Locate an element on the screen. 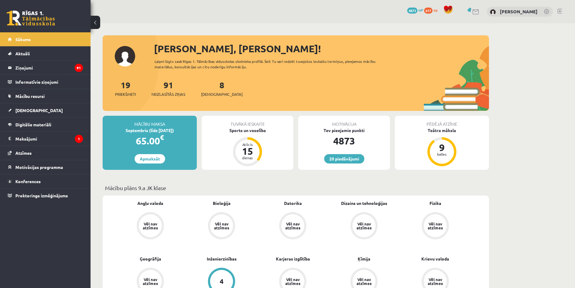 The width and height of the screenshot is (575, 288). a: Maksājumi1 is located at coordinates (45, 139).